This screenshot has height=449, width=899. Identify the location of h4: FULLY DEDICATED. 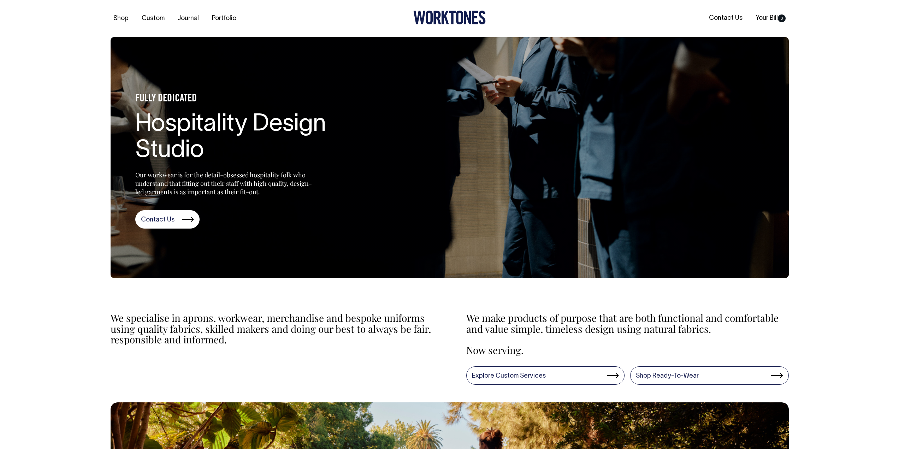
(241, 99).